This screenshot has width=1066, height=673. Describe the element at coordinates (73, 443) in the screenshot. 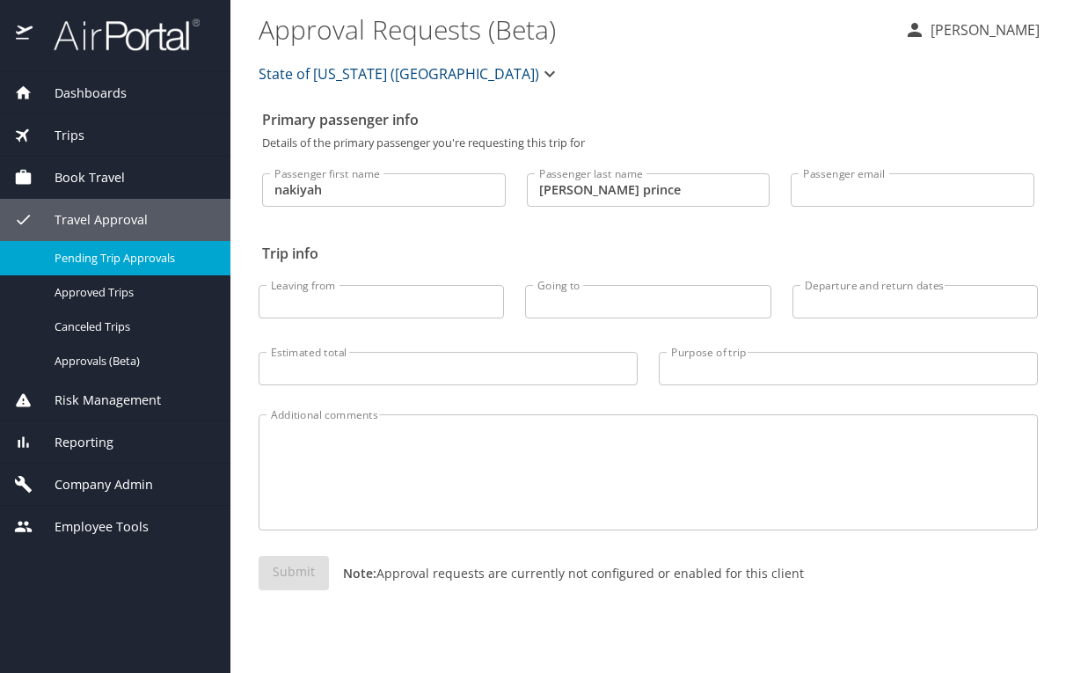

I see `span: Reporting` at that location.